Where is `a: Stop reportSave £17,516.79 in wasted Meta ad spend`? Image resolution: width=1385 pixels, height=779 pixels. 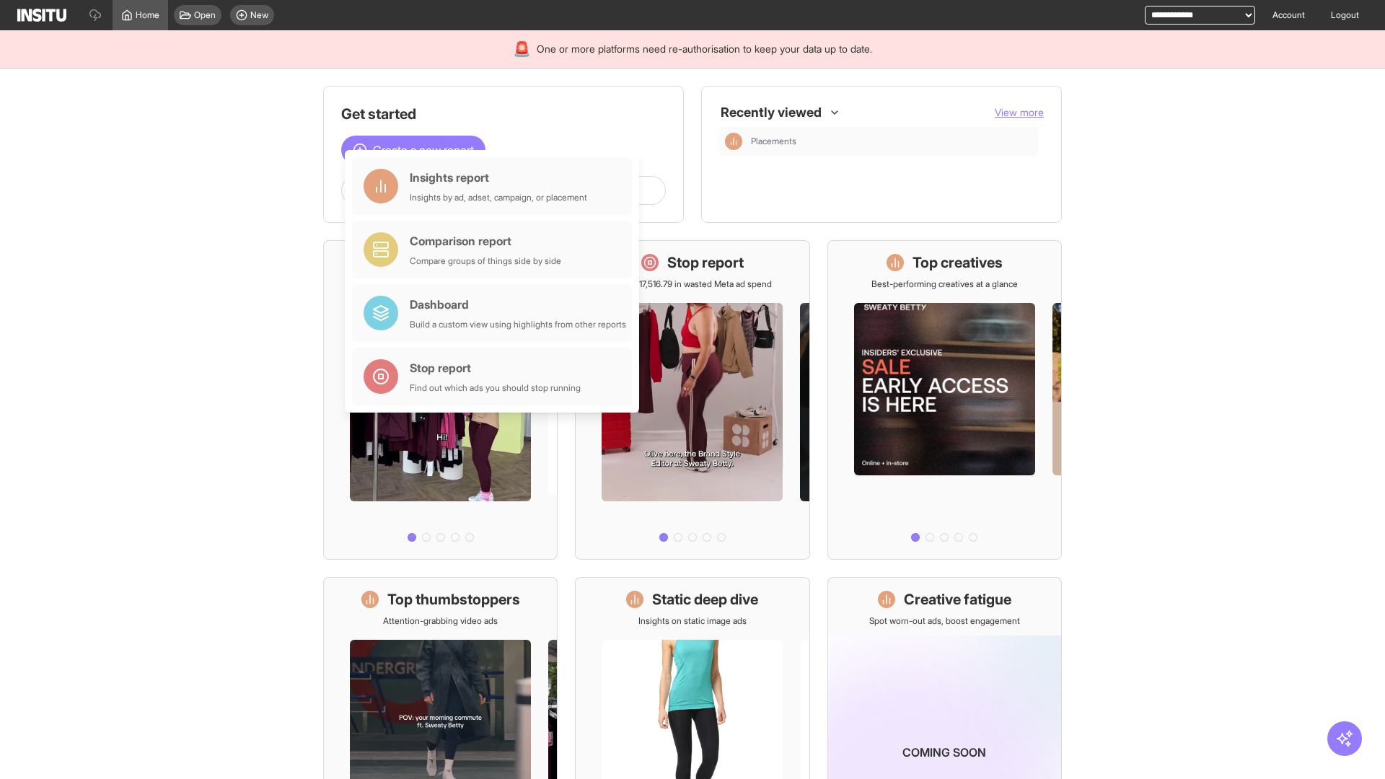
a: Stop reportSave £17,516.79 in wasted Meta ad spend is located at coordinates (692, 400).